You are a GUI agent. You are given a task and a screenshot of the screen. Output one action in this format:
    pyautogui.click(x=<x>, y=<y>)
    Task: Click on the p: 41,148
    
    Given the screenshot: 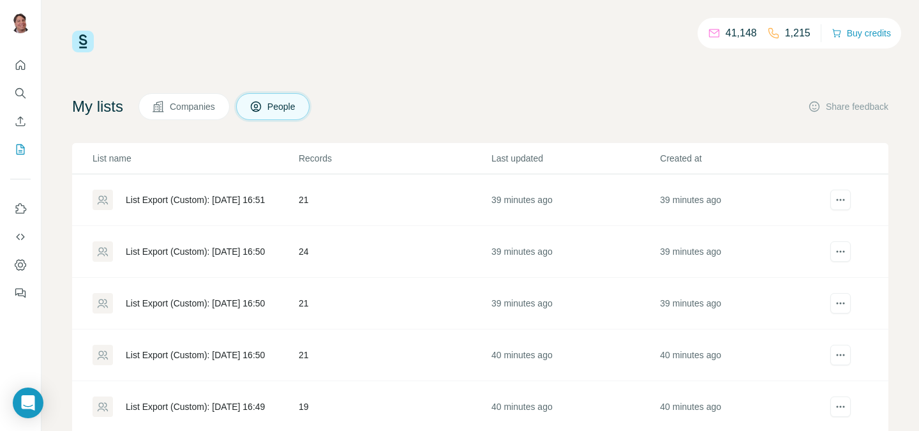 What is the action you would take?
    pyautogui.click(x=741, y=33)
    